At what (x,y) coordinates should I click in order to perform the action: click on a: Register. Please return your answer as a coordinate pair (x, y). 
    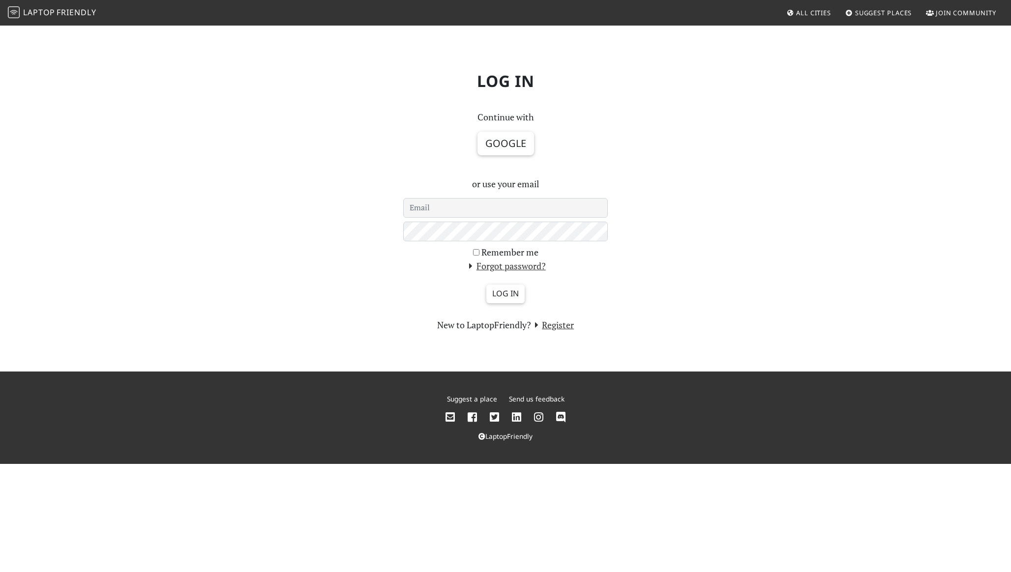
    Looking at the image, I should click on (553, 325).